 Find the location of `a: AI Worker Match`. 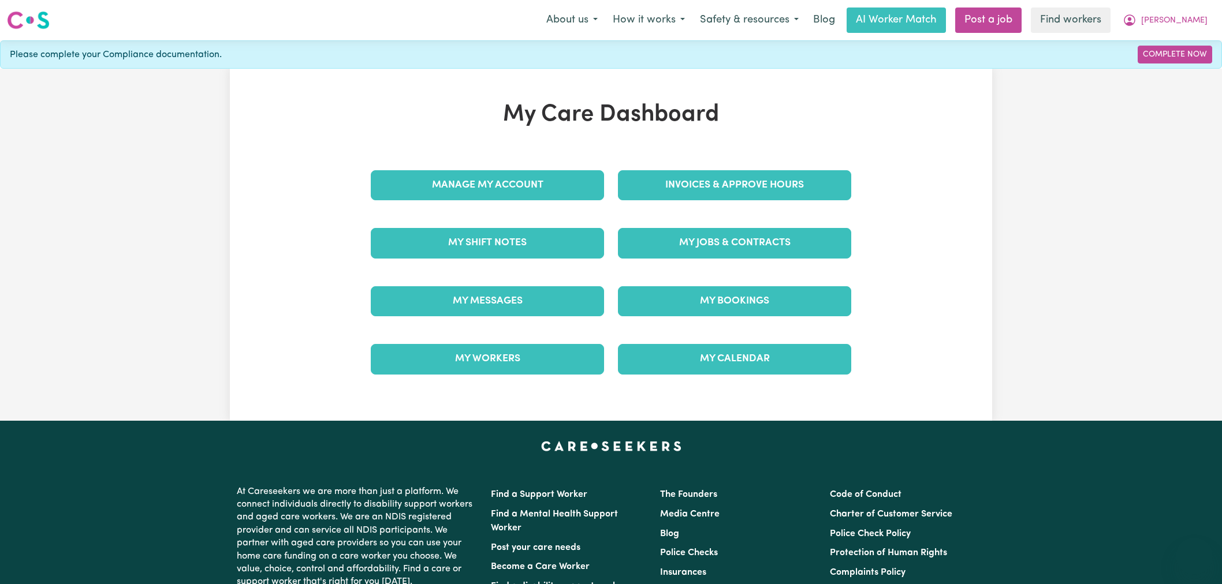

a: AI Worker Match is located at coordinates (896, 20).